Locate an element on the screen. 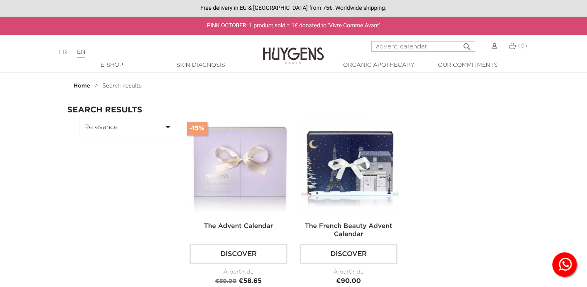 This screenshot has width=587, height=287. img: The Advent Calendar is located at coordinates (240, 167).